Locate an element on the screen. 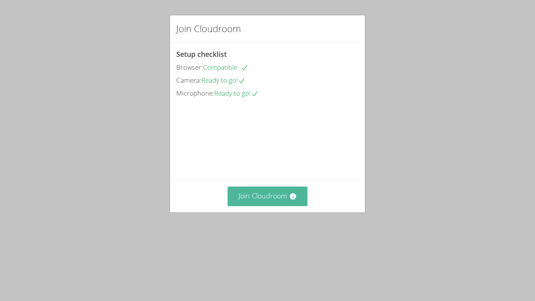 Image resolution: width=535 pixels, height=301 pixels. span: Compatible is located at coordinates (226, 67).